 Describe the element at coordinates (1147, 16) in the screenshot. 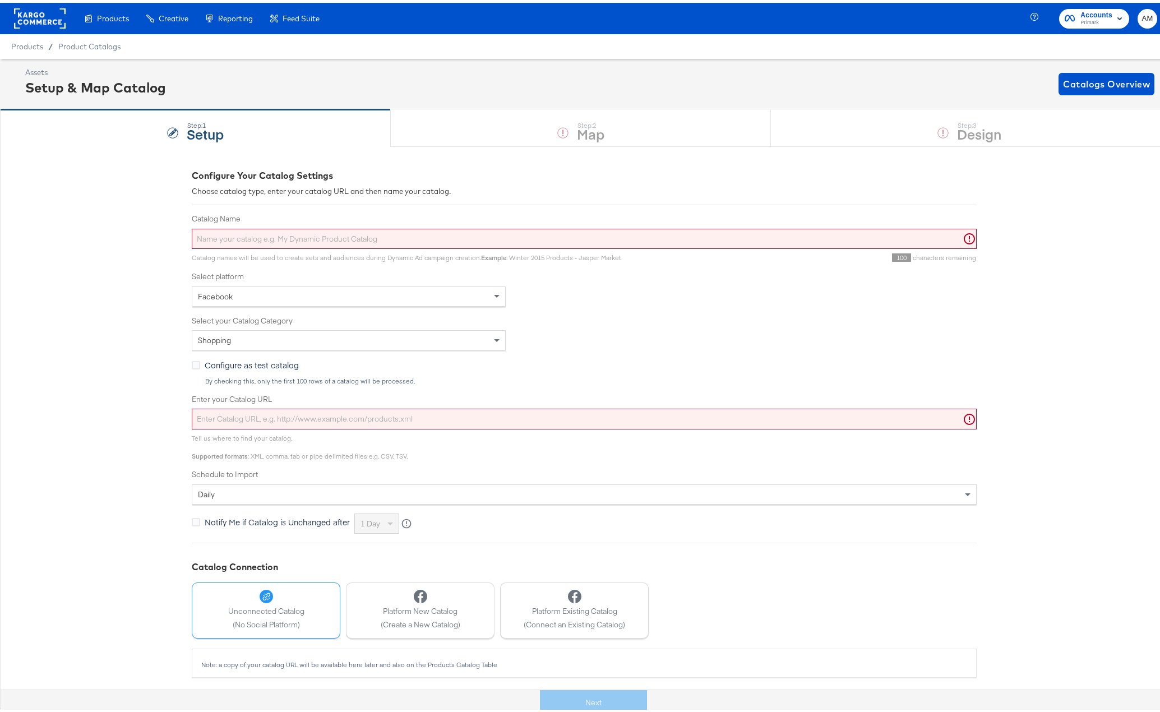

I see `button: AM` at that location.